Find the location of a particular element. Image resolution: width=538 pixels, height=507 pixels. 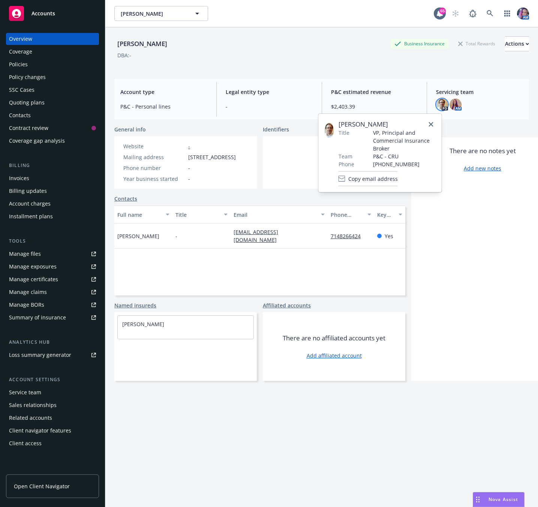

span: Servicing team is located at coordinates (479, 92).